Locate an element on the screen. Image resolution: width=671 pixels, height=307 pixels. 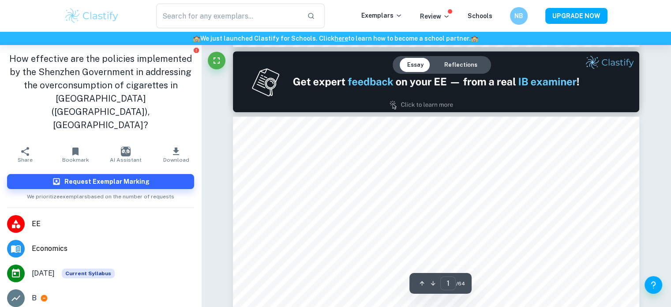
p: B is located at coordinates (34, 298).